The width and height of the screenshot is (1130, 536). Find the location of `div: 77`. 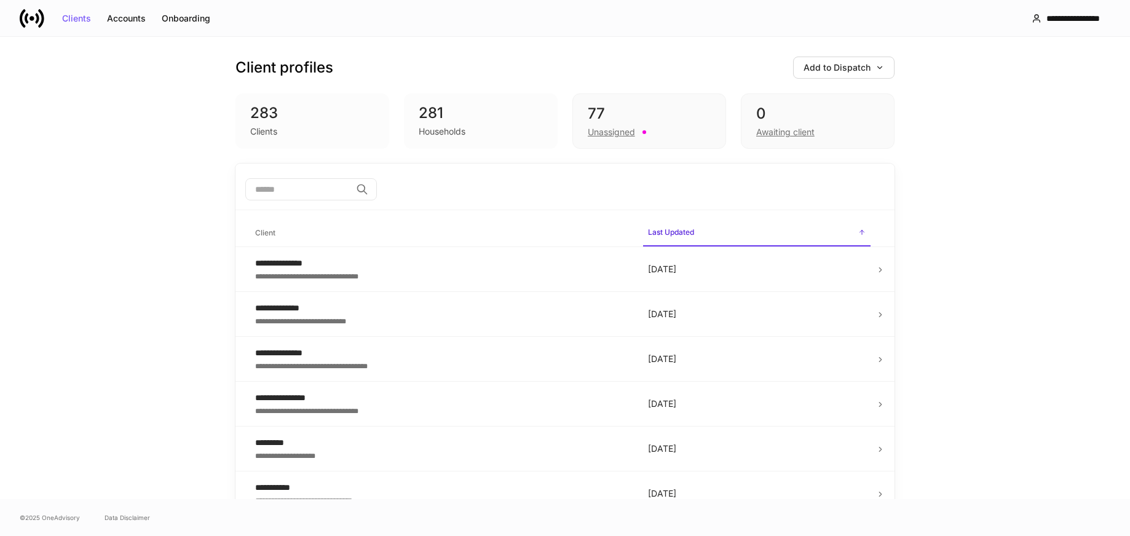

div: 77 is located at coordinates (649, 114).